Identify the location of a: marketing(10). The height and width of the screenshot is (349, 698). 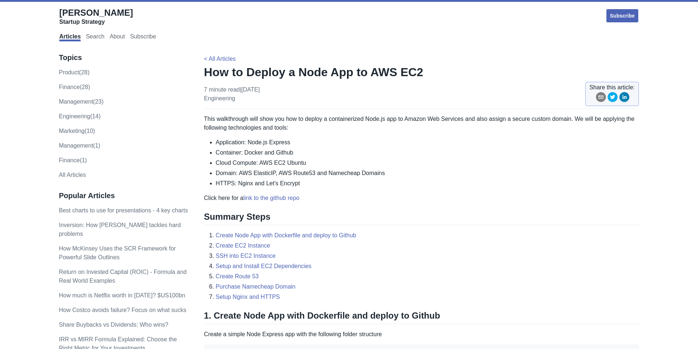
(77, 131).